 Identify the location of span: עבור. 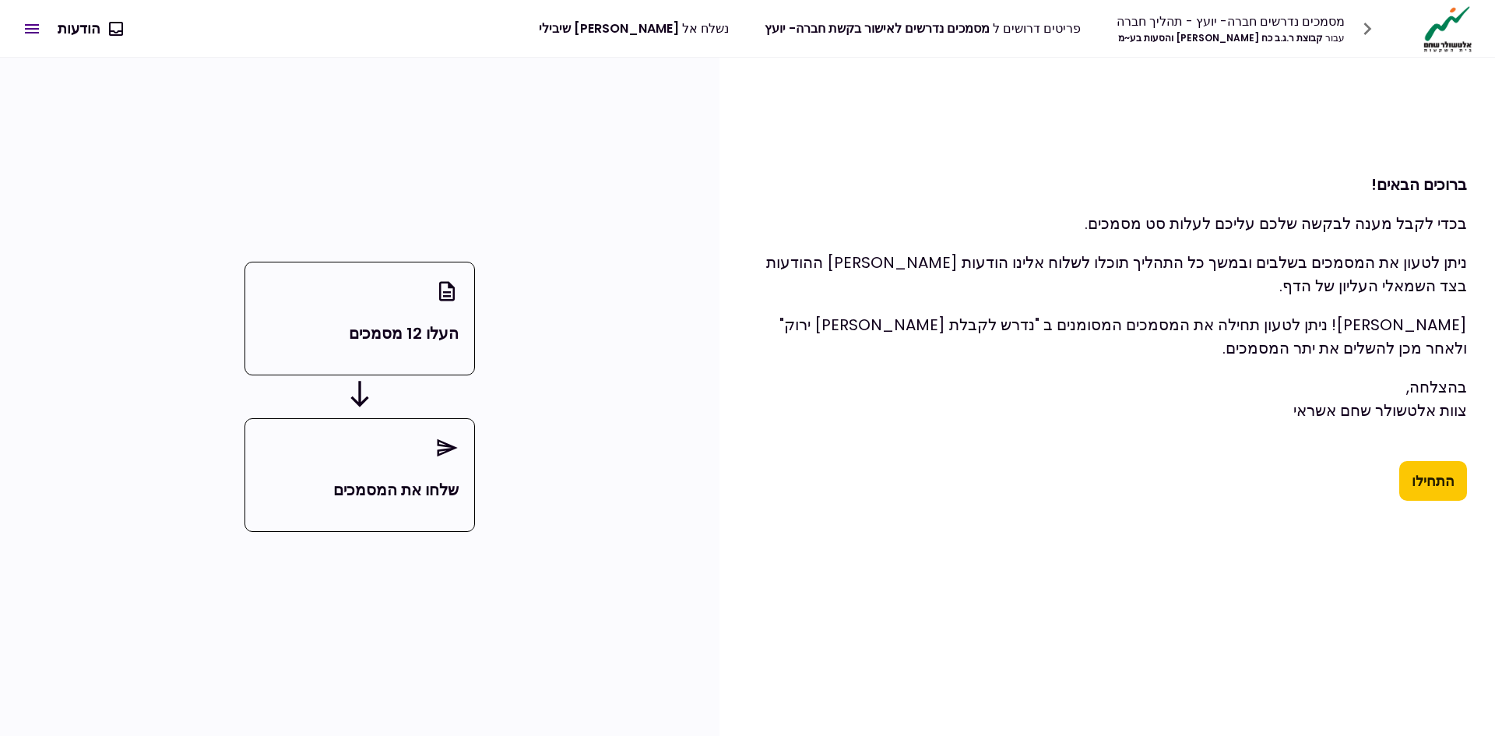
(1335, 37).